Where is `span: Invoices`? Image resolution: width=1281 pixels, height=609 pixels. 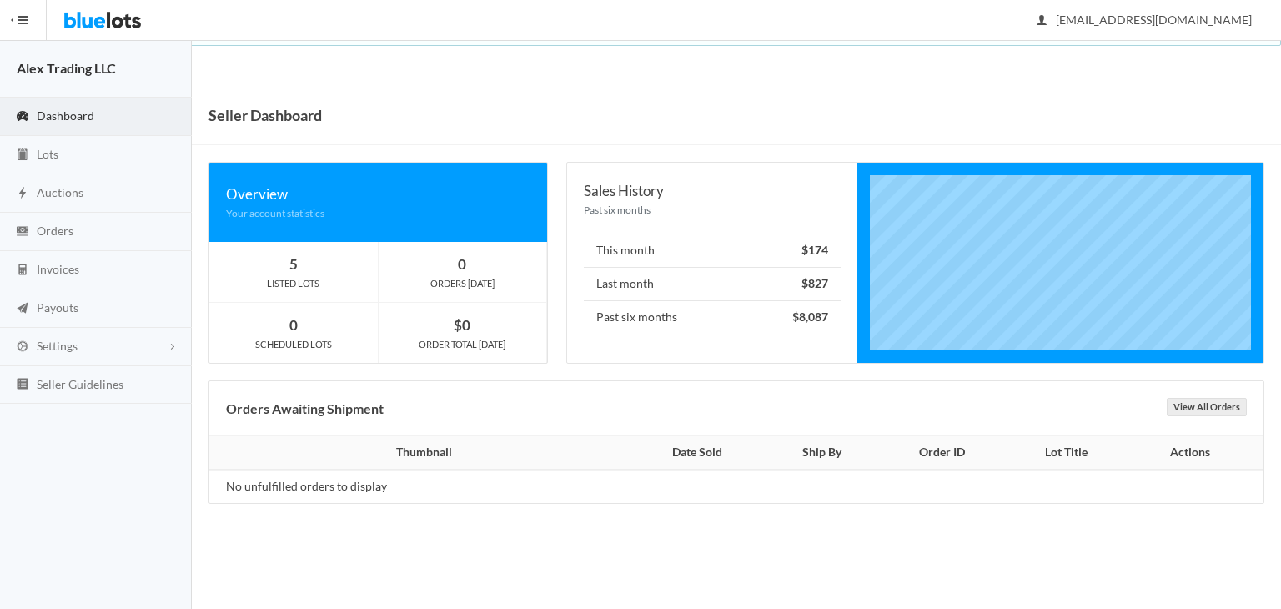 span: Invoices is located at coordinates (58, 269).